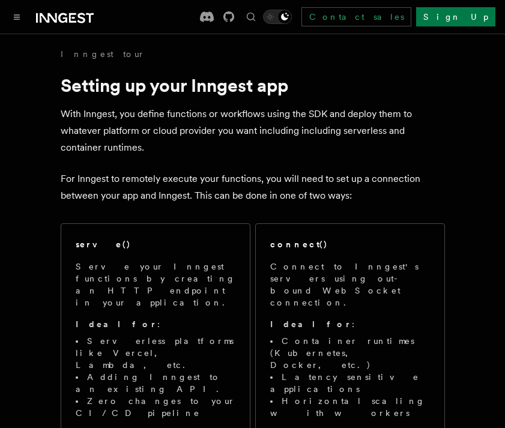  Describe the element at coordinates (156, 407) in the screenshot. I see `li: Zero changes to your CI/CD pipeline` at that location.